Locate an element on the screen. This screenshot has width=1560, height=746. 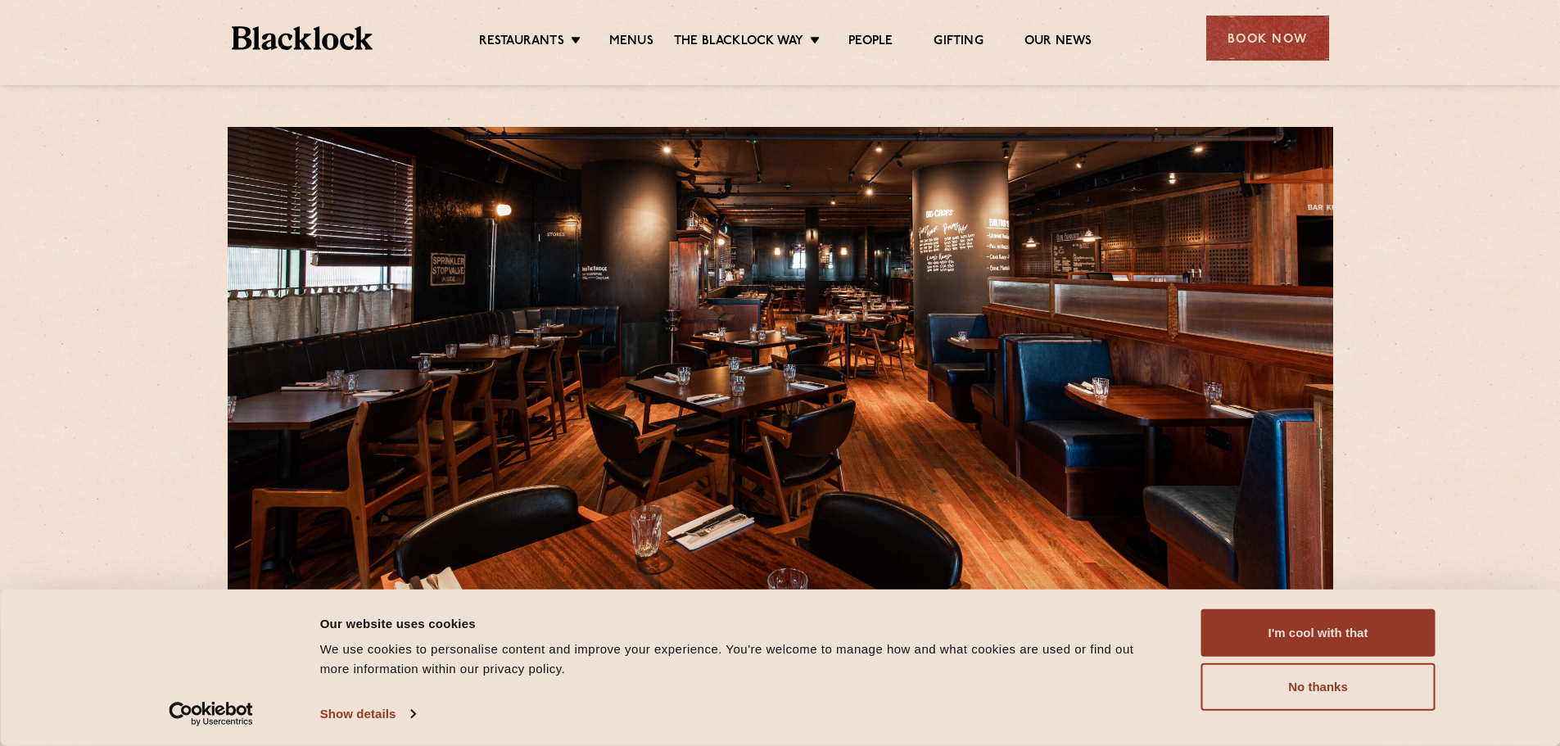
a: Show details is located at coordinates (368, 714).